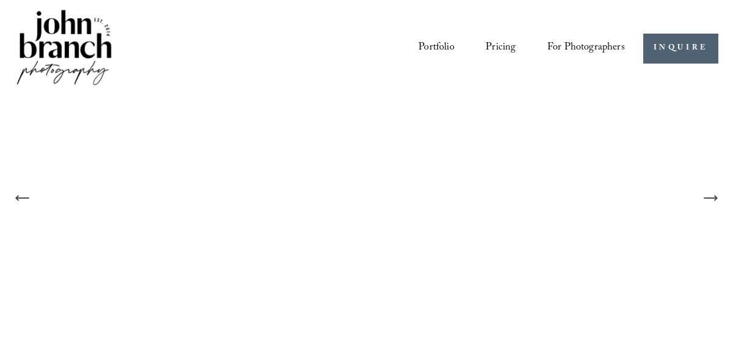 This screenshot has height=338, width=733. What do you see at coordinates (500, 49) in the screenshot?
I see `a: Pricing` at bounding box center [500, 49].